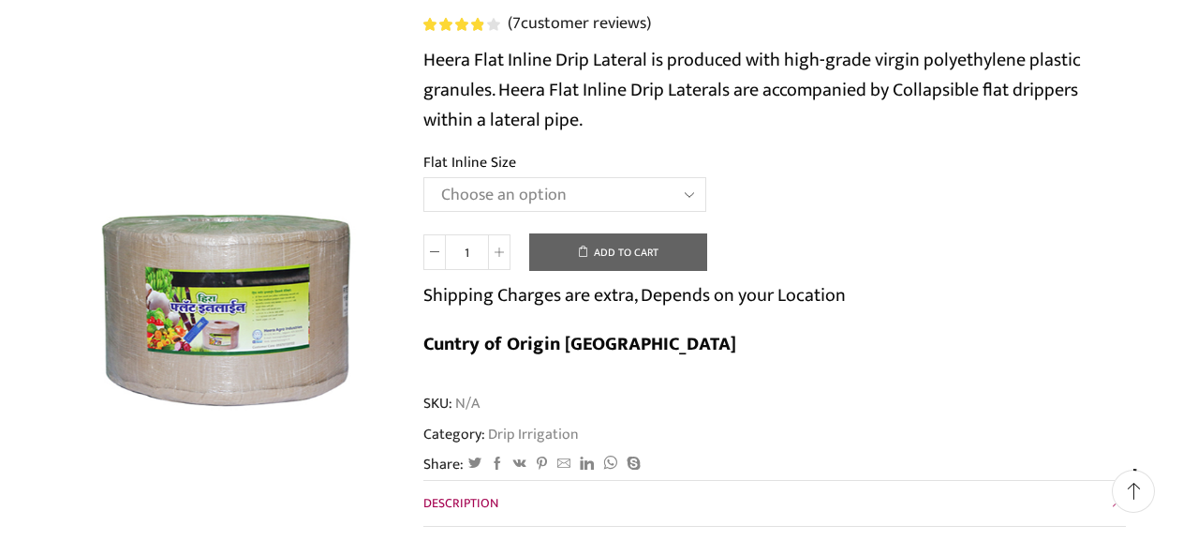  Describe the element at coordinates (775, 90) in the screenshot. I see `p: Heera Flat Inline Drip Lateral is produced with high-grade virgin polyethylene plastic granules. ...` at that location.